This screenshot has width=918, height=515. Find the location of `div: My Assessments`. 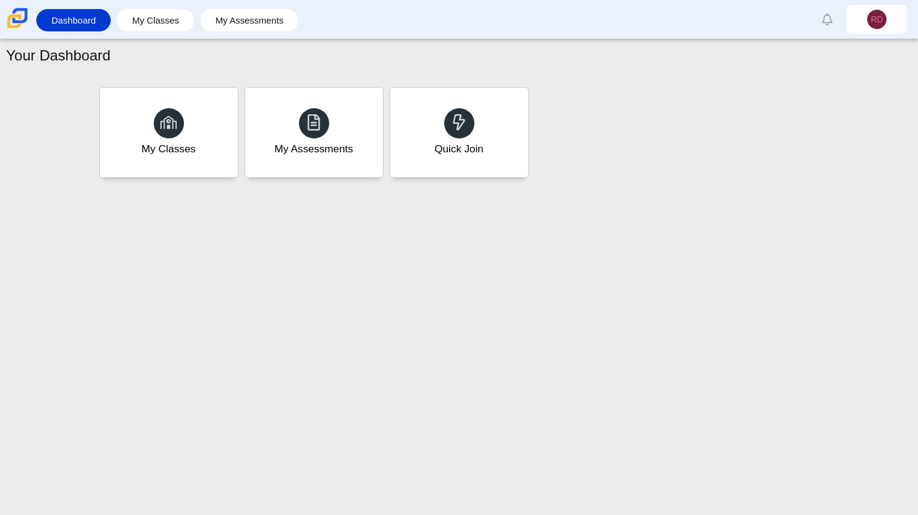

div: My Assessments is located at coordinates (314, 149).